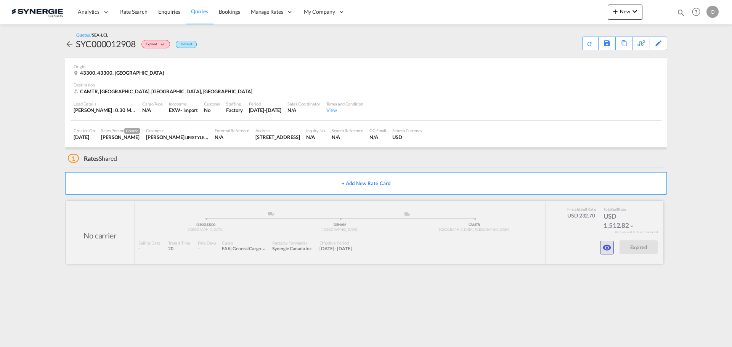 The width and height of the screenshot is (732, 347). I want to click on div: Quote PDF is not available at this time, so click(590, 42).